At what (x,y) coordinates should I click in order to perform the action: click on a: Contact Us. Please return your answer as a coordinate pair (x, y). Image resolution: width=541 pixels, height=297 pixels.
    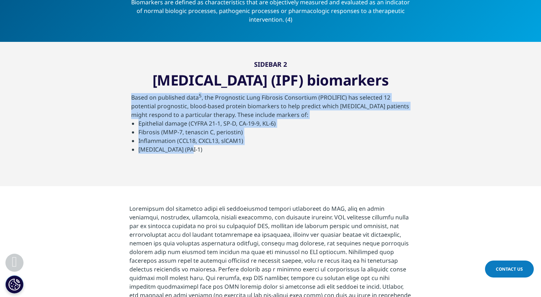
    Looking at the image, I should click on (509, 269).